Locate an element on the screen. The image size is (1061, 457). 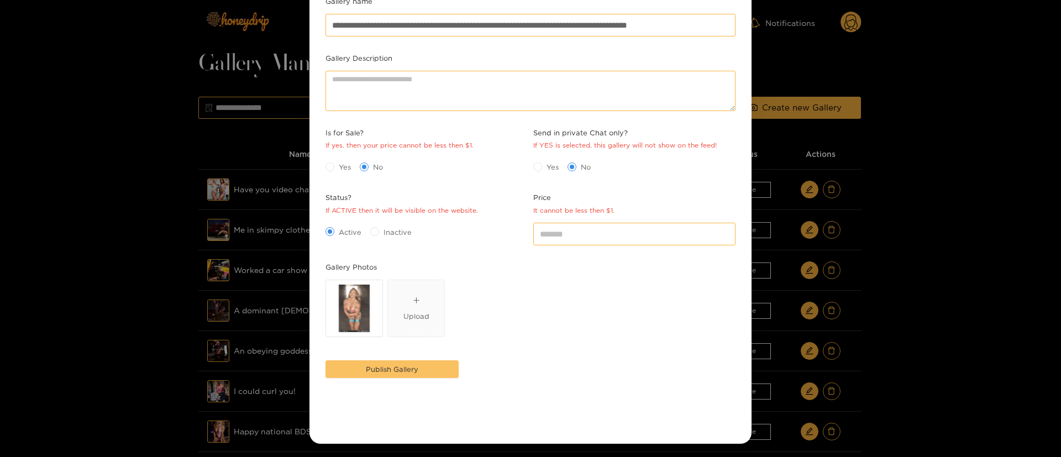
span: plus is located at coordinates (416, 300).